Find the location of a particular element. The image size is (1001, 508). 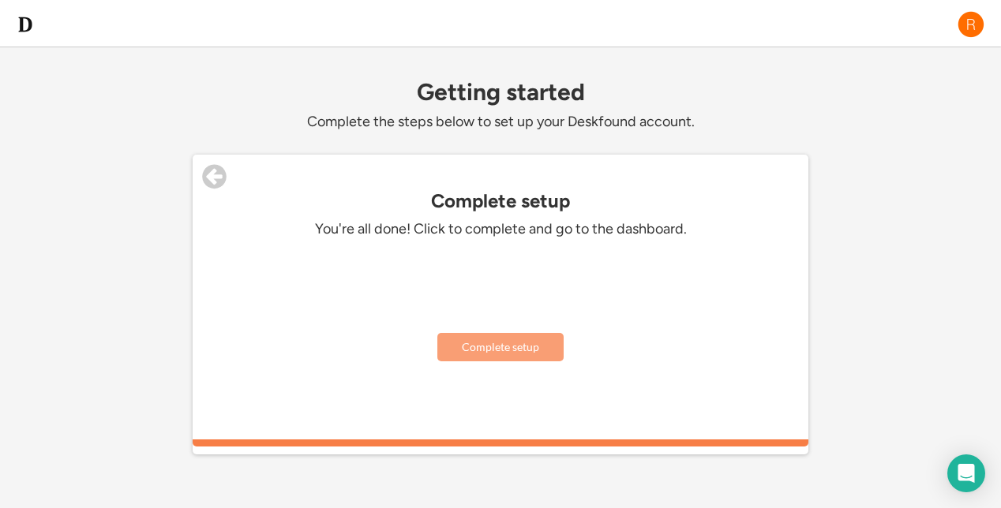

div: Open Intercom Messenger is located at coordinates (966, 474).